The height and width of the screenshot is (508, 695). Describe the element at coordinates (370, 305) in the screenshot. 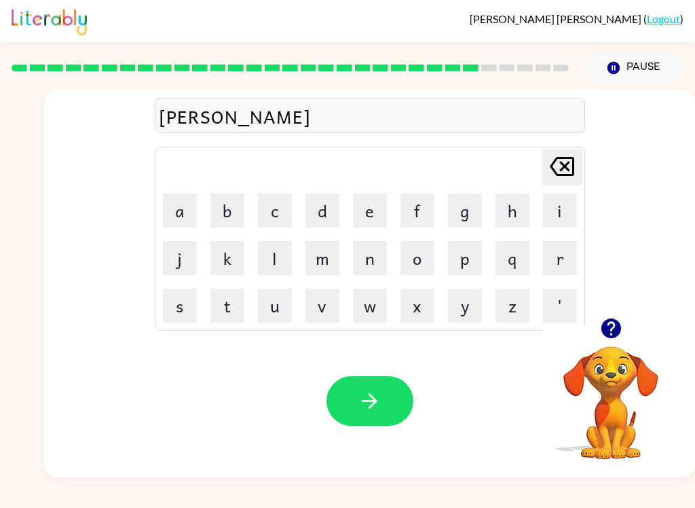

I see `button: w` at that location.